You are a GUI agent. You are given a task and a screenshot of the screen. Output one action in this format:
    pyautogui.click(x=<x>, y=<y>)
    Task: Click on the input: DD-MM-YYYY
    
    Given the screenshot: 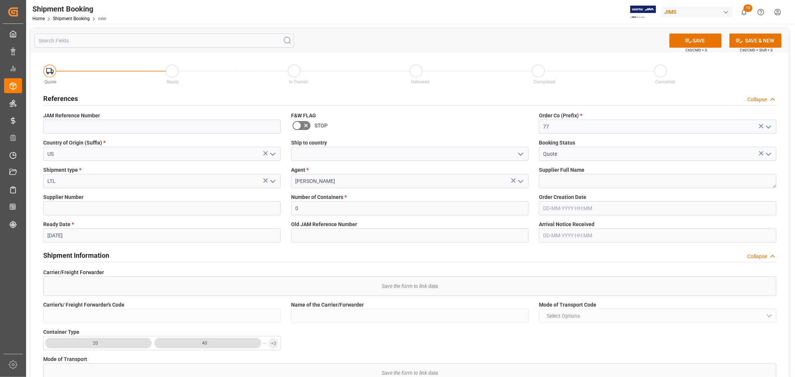 What is the action you would take?
    pyautogui.click(x=162, y=236)
    